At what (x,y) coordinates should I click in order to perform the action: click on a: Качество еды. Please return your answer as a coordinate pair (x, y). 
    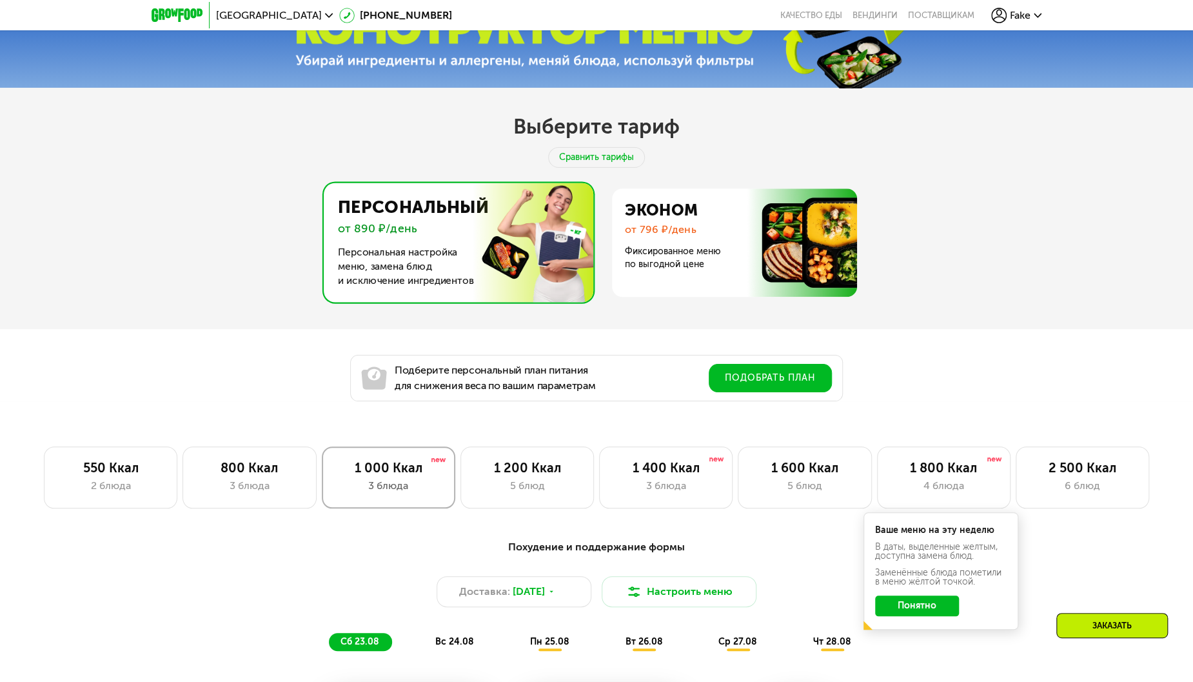
    Looking at the image, I should click on (811, 15).